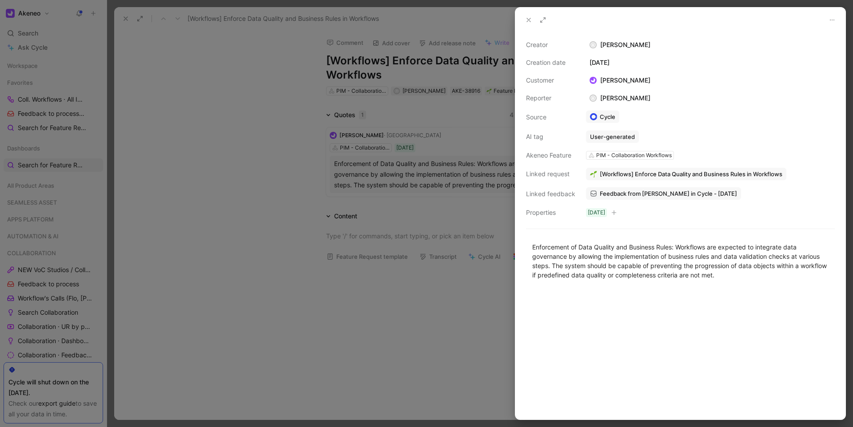  I want to click on a: Cycle, so click(602, 117).